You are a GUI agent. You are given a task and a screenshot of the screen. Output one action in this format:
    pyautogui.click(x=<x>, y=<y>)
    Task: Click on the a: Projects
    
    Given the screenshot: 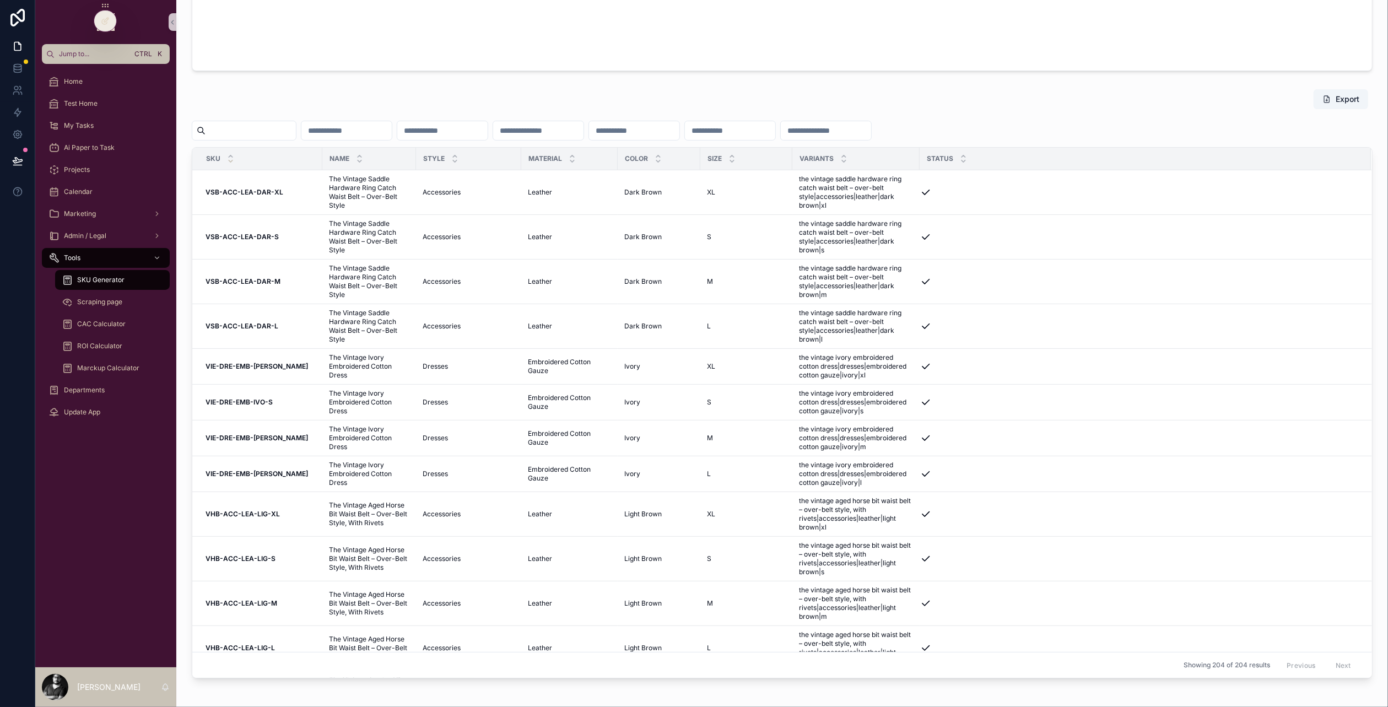 What is the action you would take?
    pyautogui.click(x=106, y=170)
    